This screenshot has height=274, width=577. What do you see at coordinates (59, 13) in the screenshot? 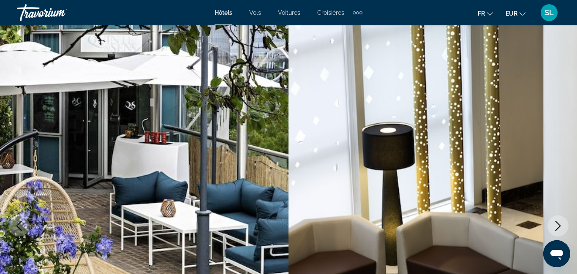
I see `a: Travorium` at bounding box center [59, 13].